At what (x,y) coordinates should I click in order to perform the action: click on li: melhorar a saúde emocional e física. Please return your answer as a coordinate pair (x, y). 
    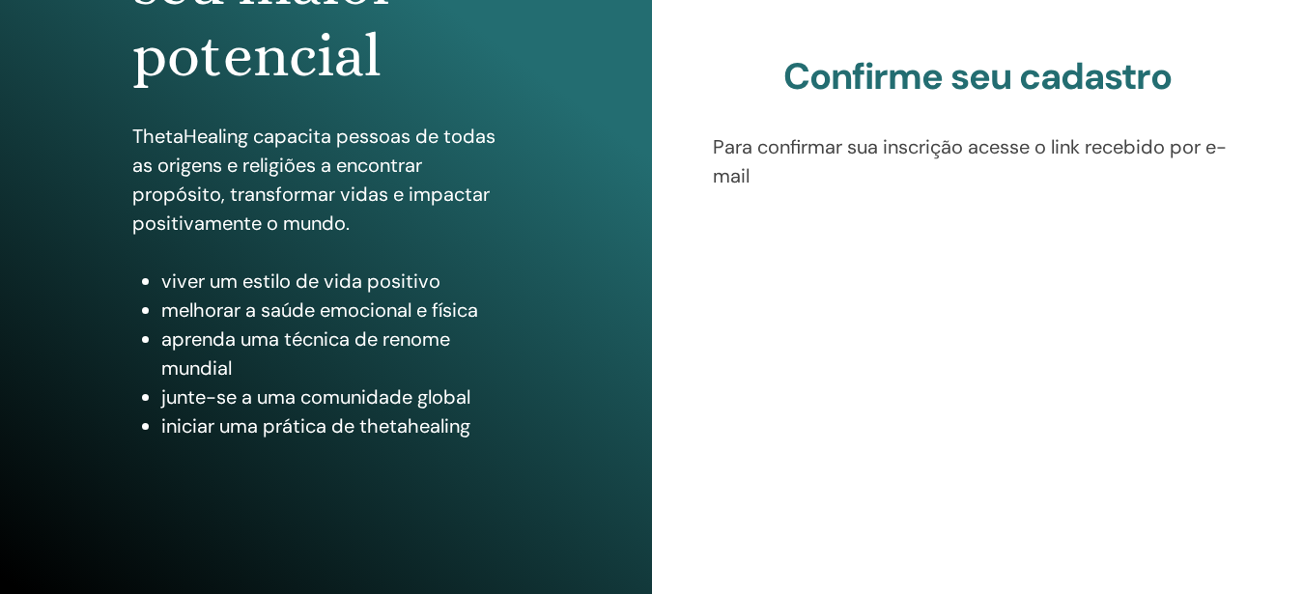
    Looking at the image, I should click on (340, 310).